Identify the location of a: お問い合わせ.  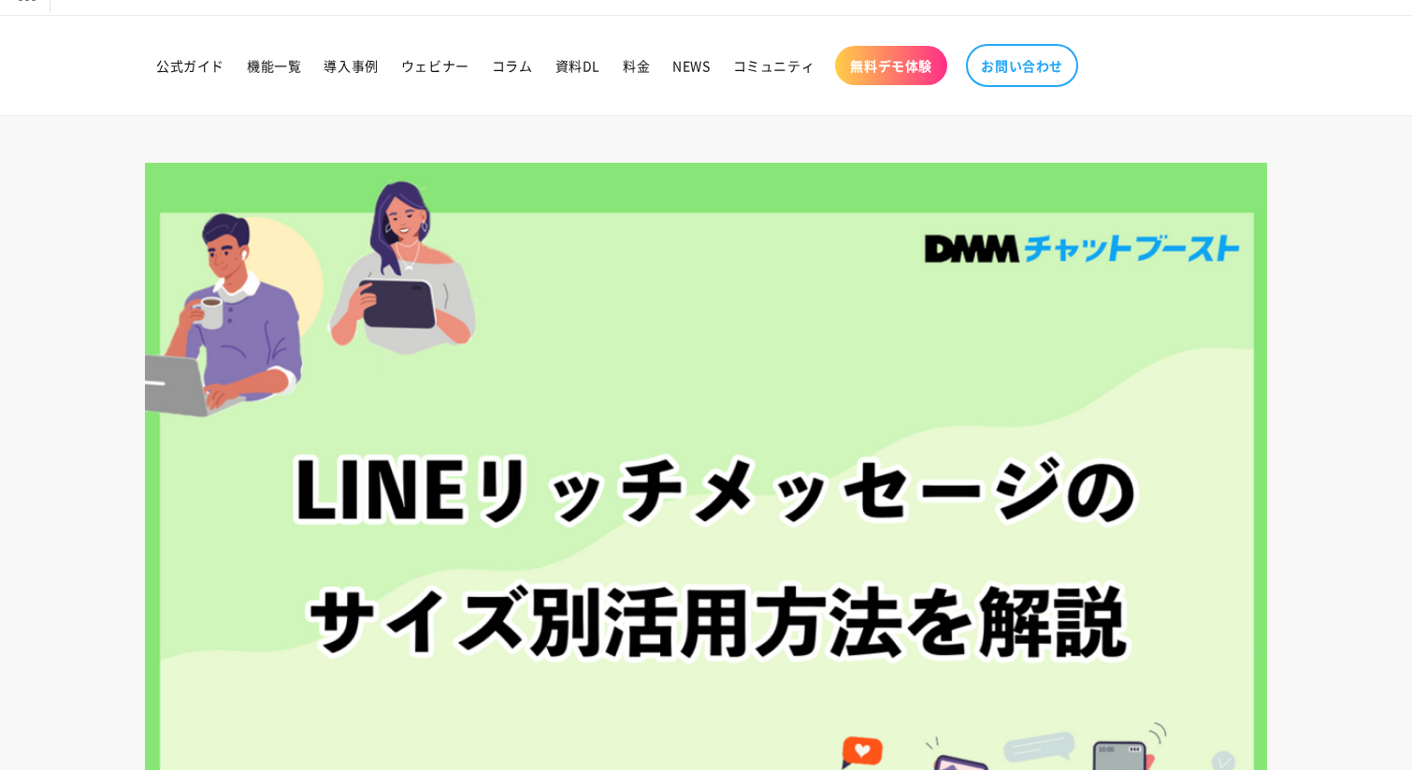
(1022, 65).